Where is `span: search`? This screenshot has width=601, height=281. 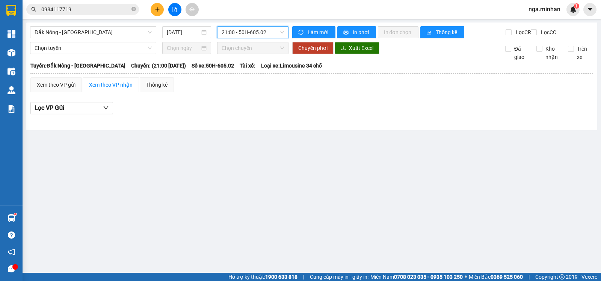
span: search is located at coordinates (34, 9).